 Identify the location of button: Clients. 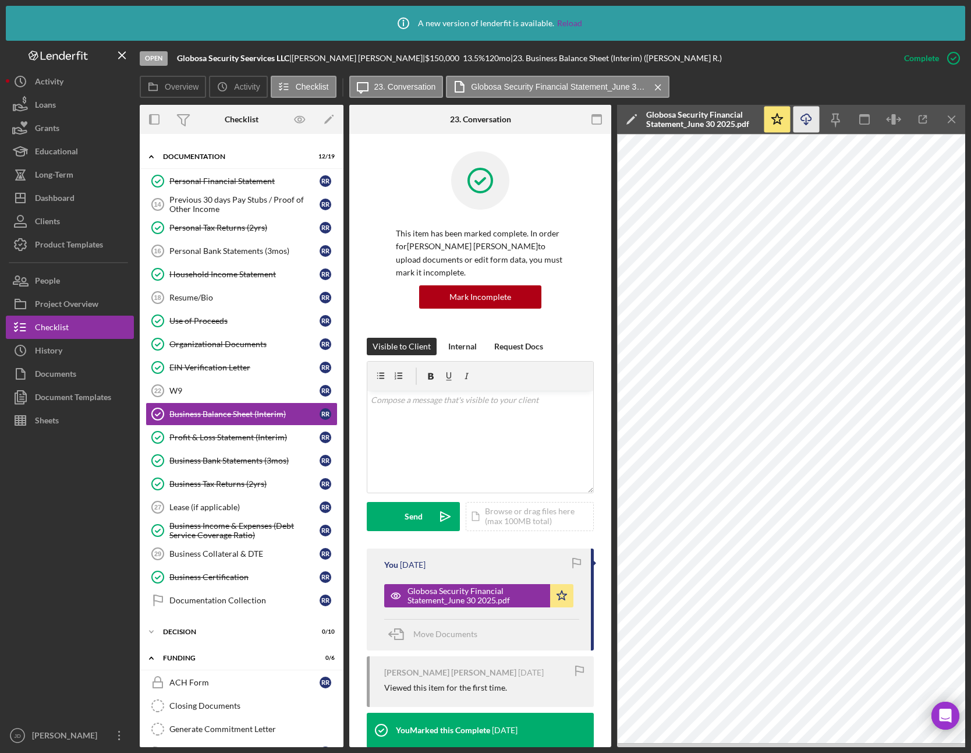
(70, 221).